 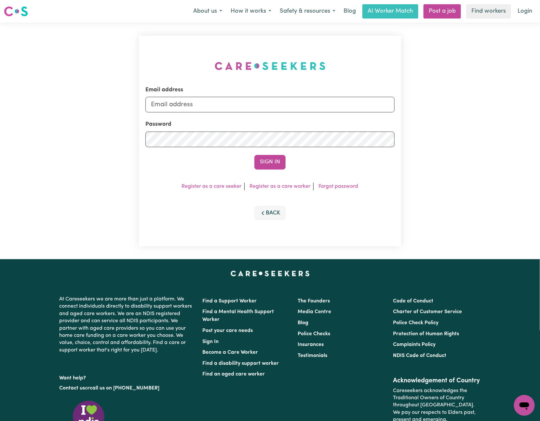 I want to click on p: At Careseekers we are more than just a platform. We connect individuals directly to disability su..., so click(x=127, y=325).